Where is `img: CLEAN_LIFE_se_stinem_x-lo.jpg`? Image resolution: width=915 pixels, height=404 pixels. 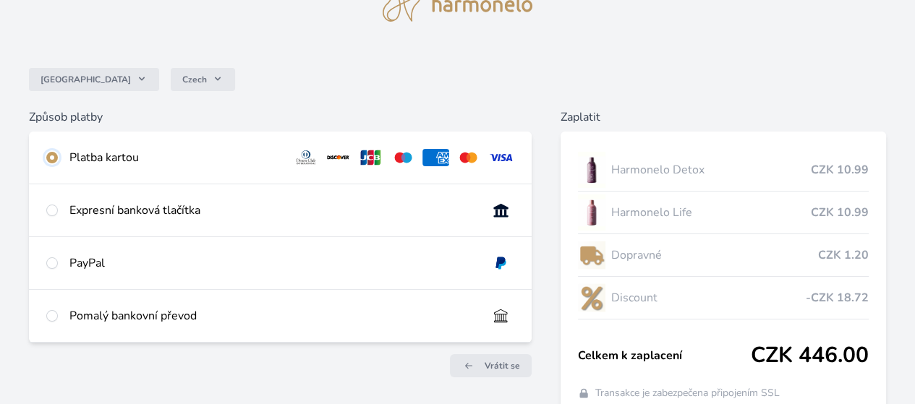
img: CLEAN_LIFE_se_stinem_x-lo.jpg is located at coordinates (592, 213).